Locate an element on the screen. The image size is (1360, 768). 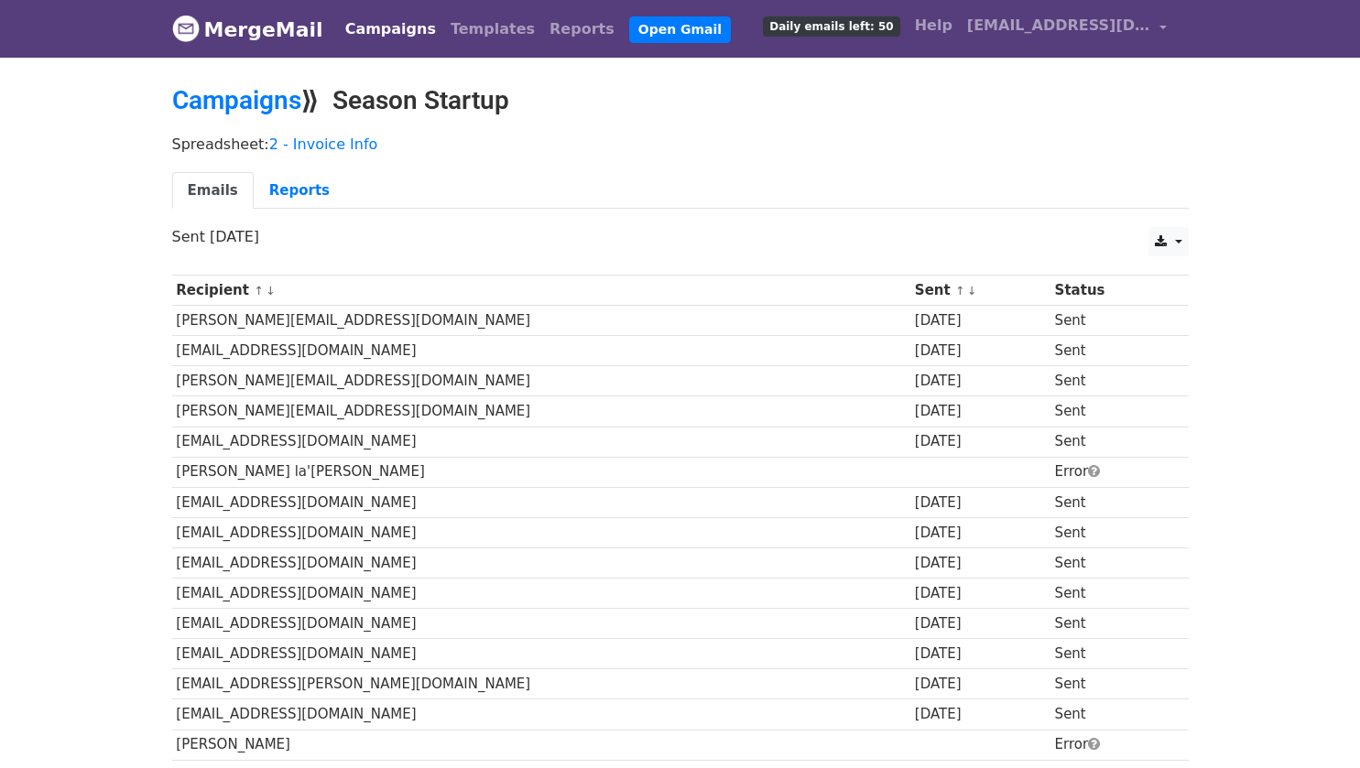
p: Spreadsheet: is located at coordinates (680, 144).